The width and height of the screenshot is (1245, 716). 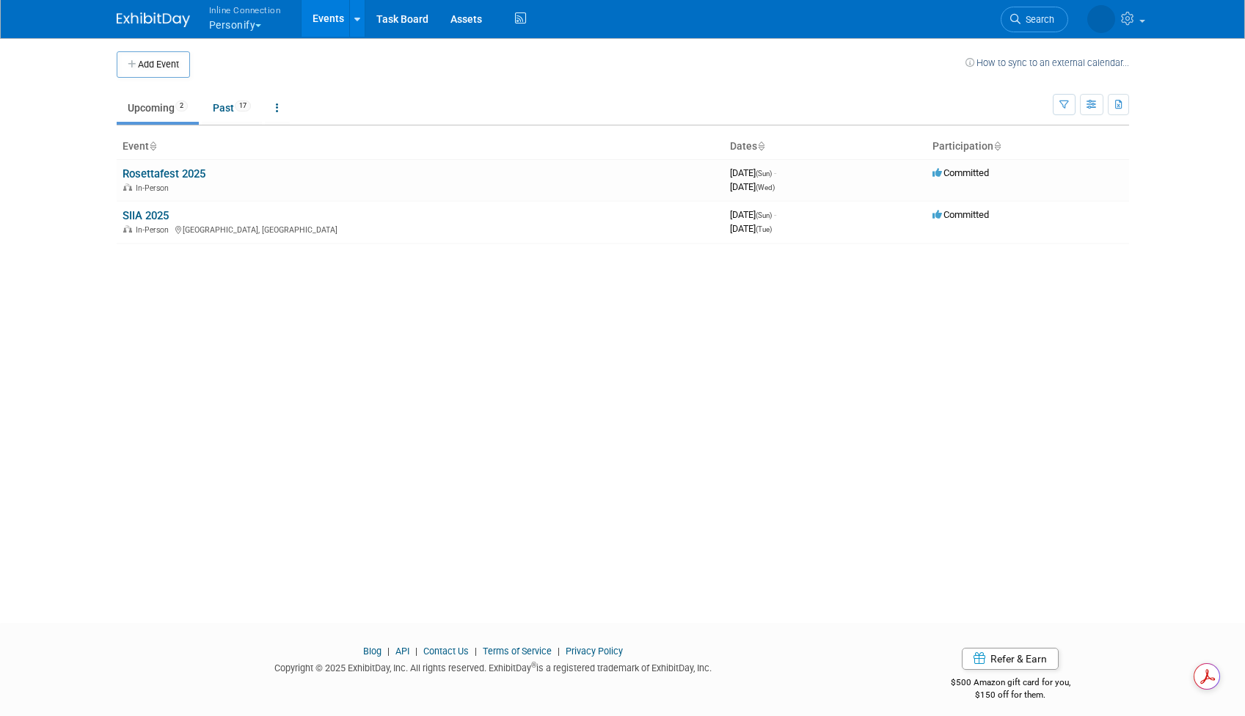 What do you see at coordinates (494, 666) in the screenshot?
I see `div: Copyright © 2025 ExhibitDay, Inc. All rights reserved. ExhibitDay is a registered trademark of Ex...` at bounding box center [494, 666].